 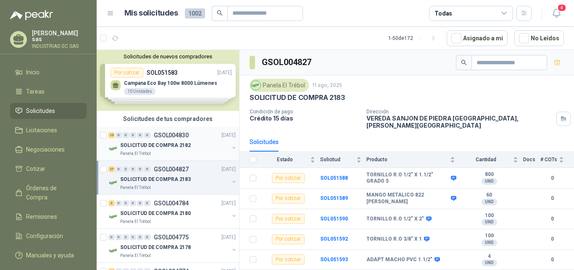 I want to click on b: TORNILLO R.O 3/8" X 1, so click(x=394, y=239).